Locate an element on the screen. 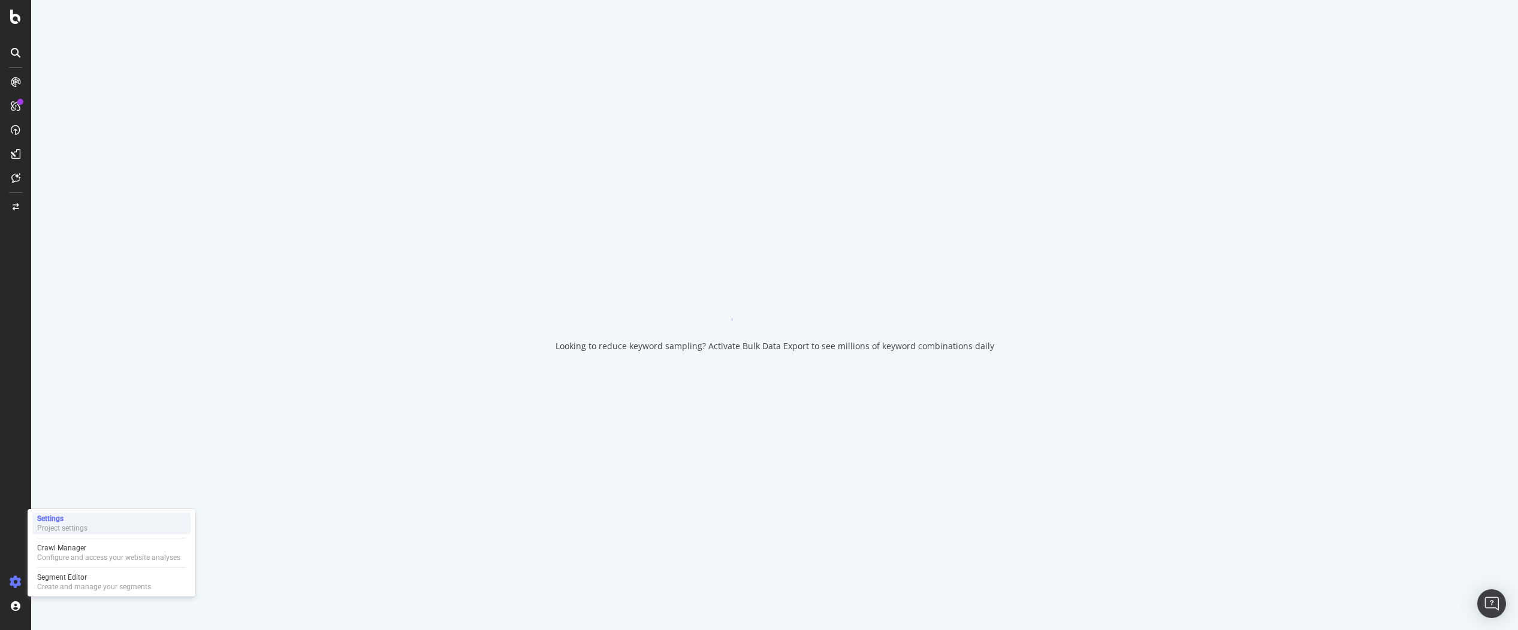 The width and height of the screenshot is (1518, 630). div: Crawl Manager is located at coordinates (108, 548).